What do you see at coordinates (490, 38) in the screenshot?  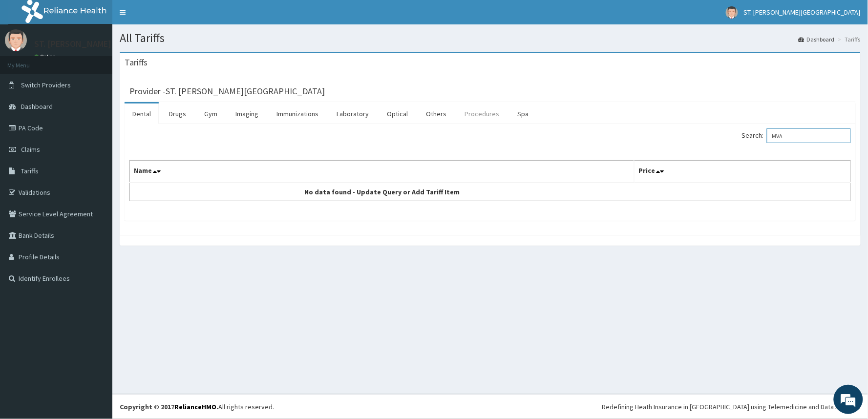 I see `h1: All Tariffs` at bounding box center [490, 38].